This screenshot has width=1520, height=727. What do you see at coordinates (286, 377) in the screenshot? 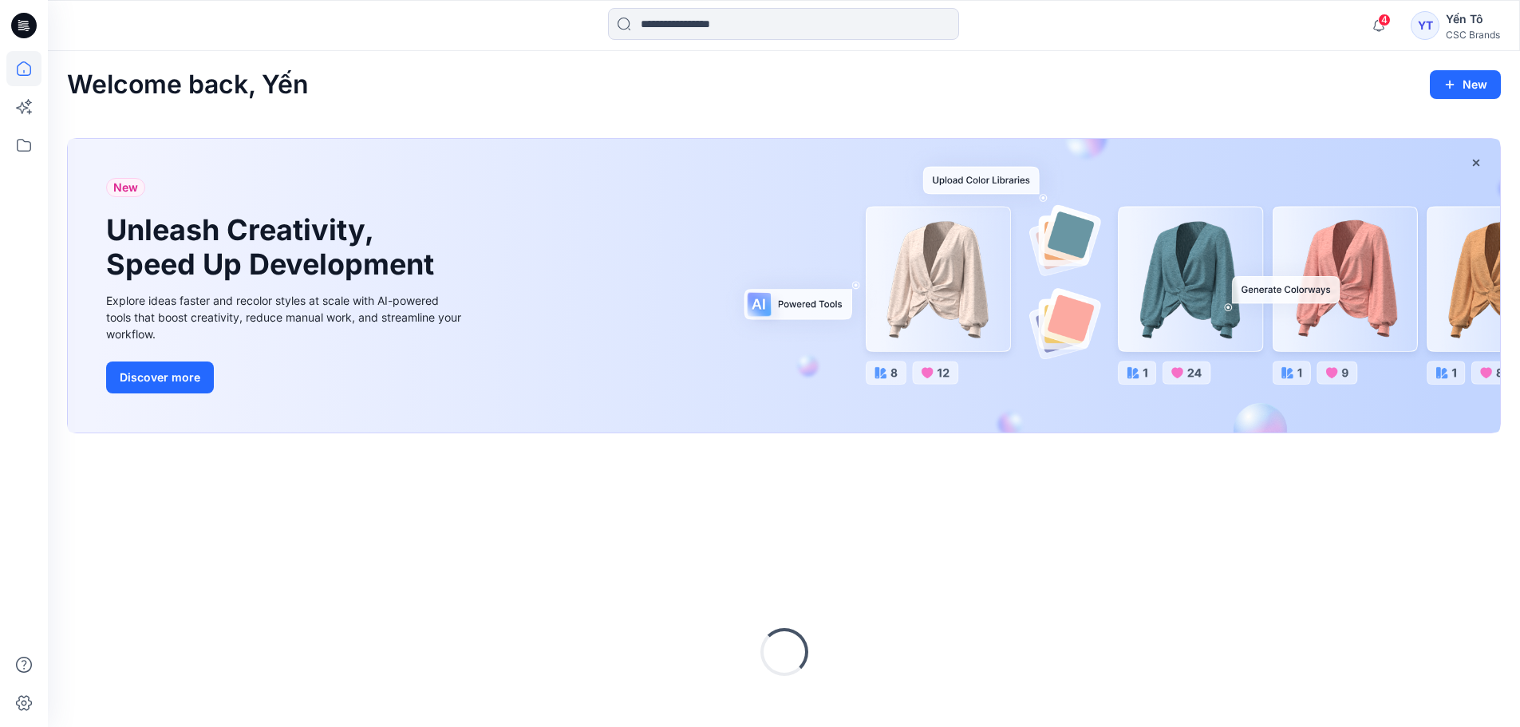
I see `a: Discover more` at bounding box center [286, 377].